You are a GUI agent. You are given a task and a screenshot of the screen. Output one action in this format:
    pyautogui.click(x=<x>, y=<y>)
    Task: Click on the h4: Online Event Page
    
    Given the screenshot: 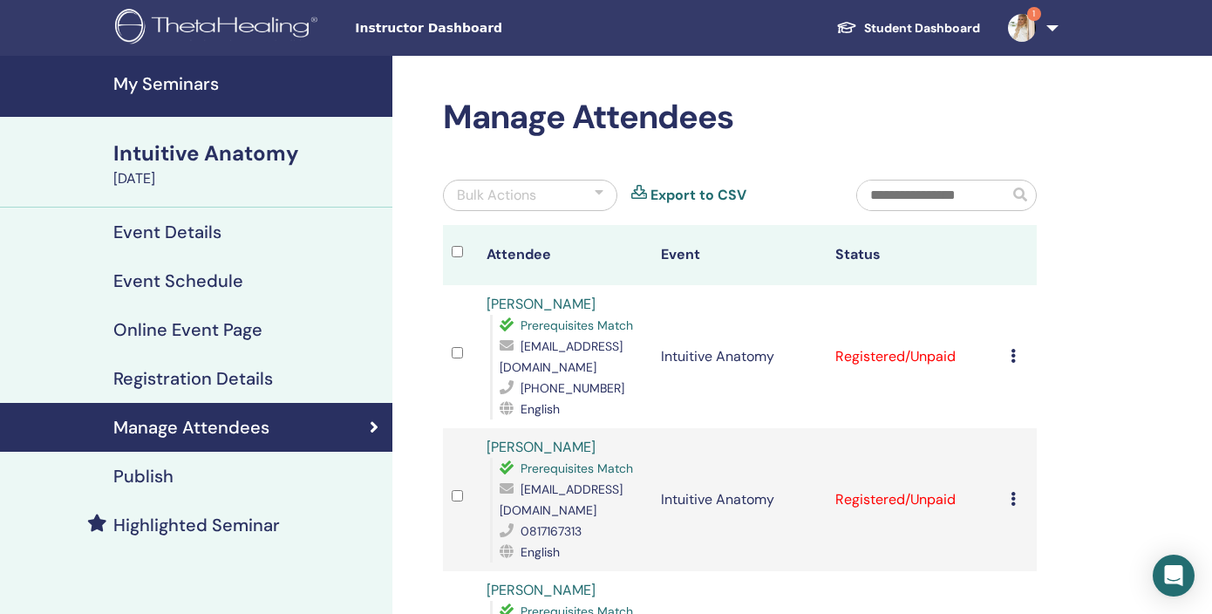 What is the action you would take?
    pyautogui.click(x=188, y=330)
    